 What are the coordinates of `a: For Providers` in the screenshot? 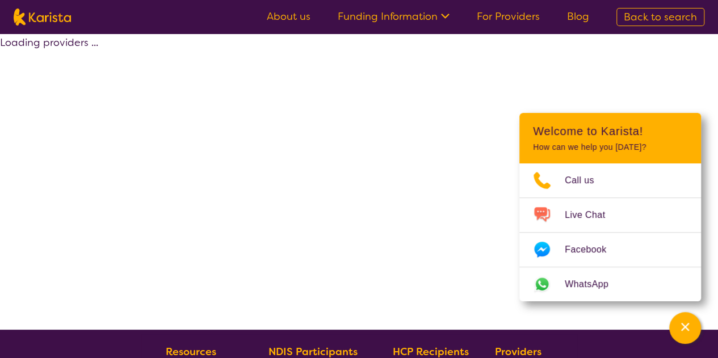 It's located at (508, 16).